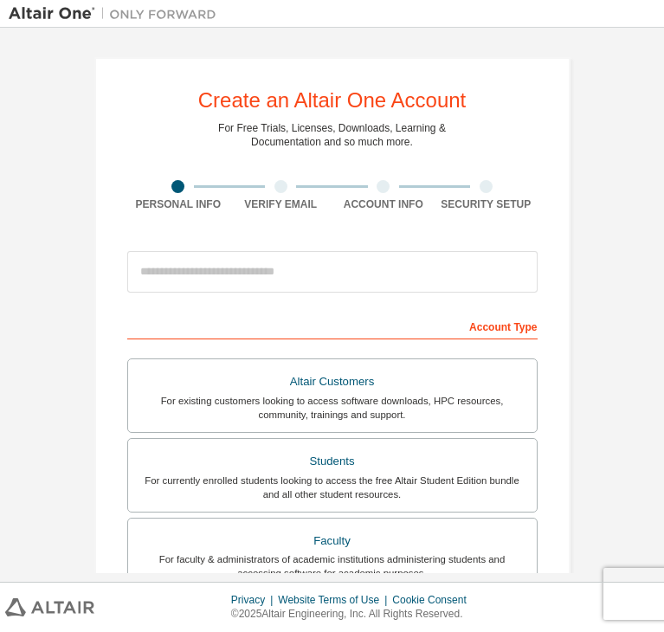 This screenshot has width=664, height=632. What do you see at coordinates (178, 204) in the screenshot?
I see `div: Personal Info` at bounding box center [178, 204].